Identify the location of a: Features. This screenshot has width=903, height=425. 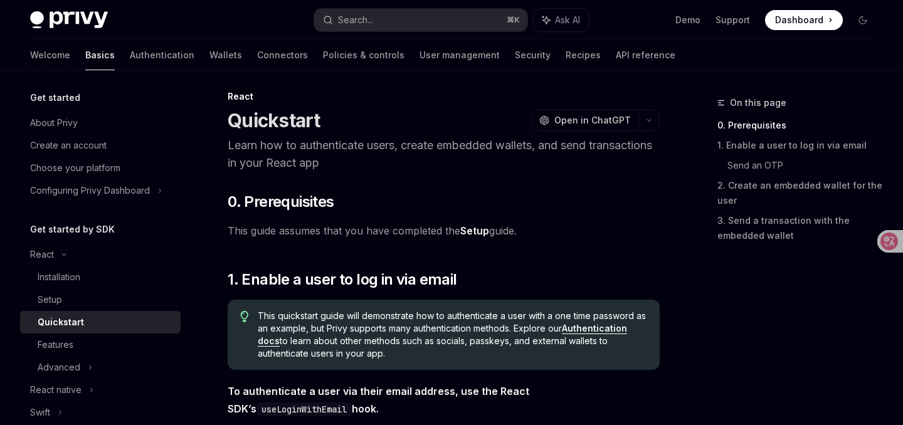
(100, 345).